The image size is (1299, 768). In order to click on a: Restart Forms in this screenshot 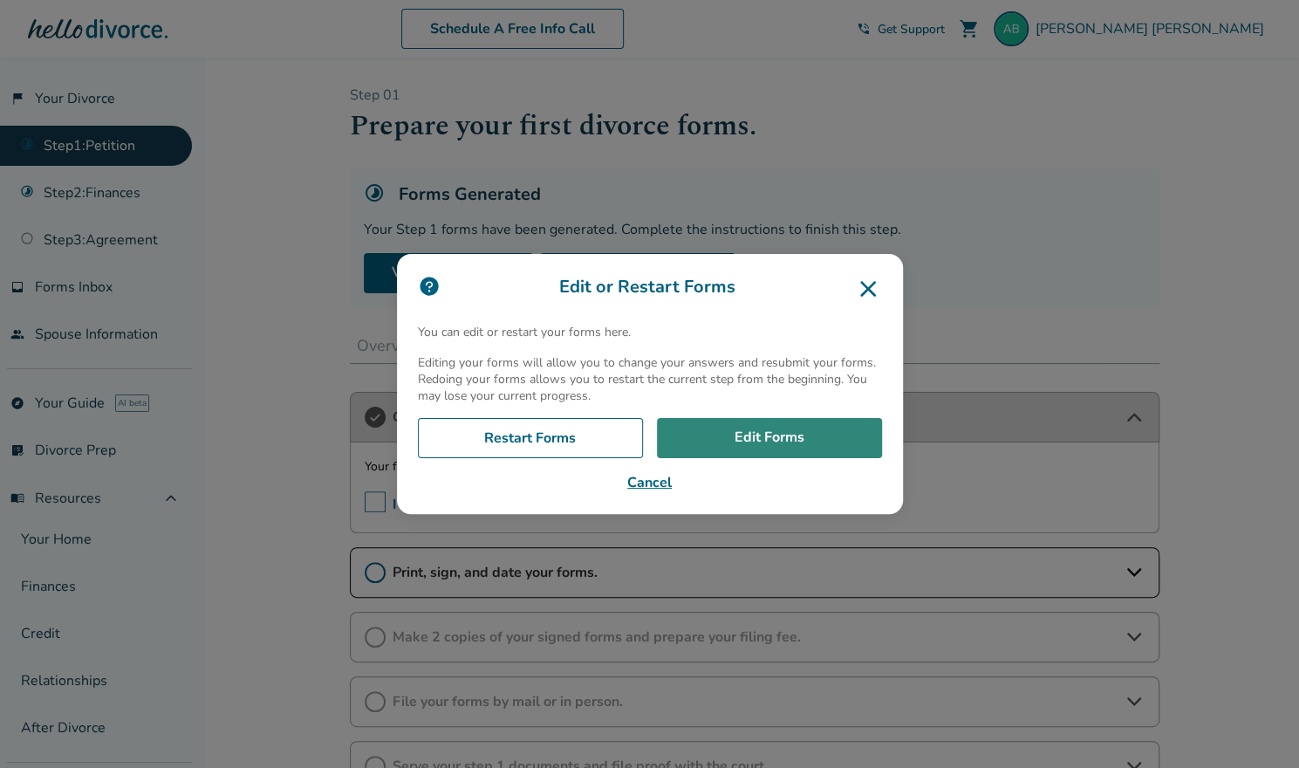, I will do `click(530, 438)`.